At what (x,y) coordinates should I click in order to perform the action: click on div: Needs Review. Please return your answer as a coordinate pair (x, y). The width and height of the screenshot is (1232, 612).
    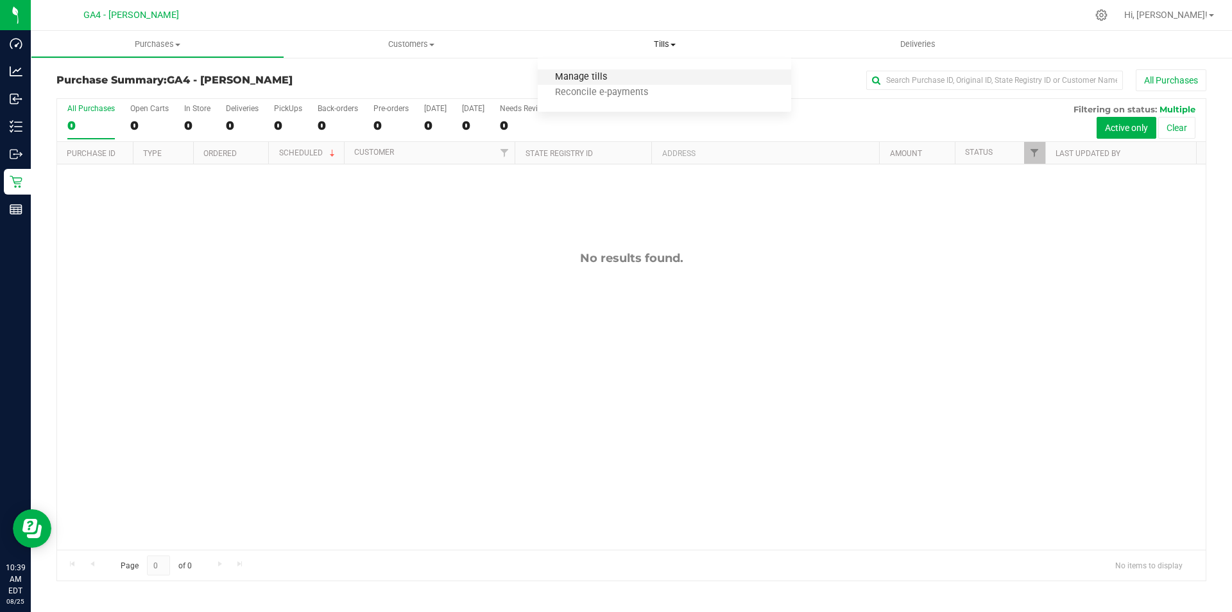
    Looking at the image, I should click on (524, 108).